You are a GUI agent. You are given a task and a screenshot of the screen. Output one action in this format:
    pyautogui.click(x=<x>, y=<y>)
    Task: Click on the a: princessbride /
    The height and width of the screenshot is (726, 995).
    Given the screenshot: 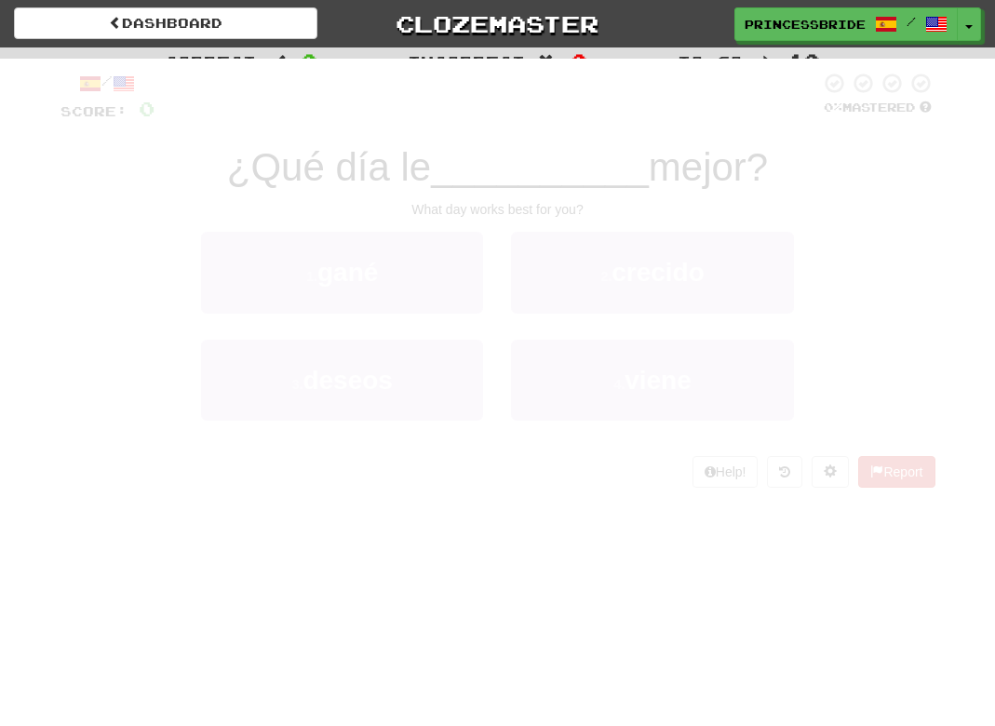 What is the action you would take?
    pyautogui.click(x=846, y=24)
    